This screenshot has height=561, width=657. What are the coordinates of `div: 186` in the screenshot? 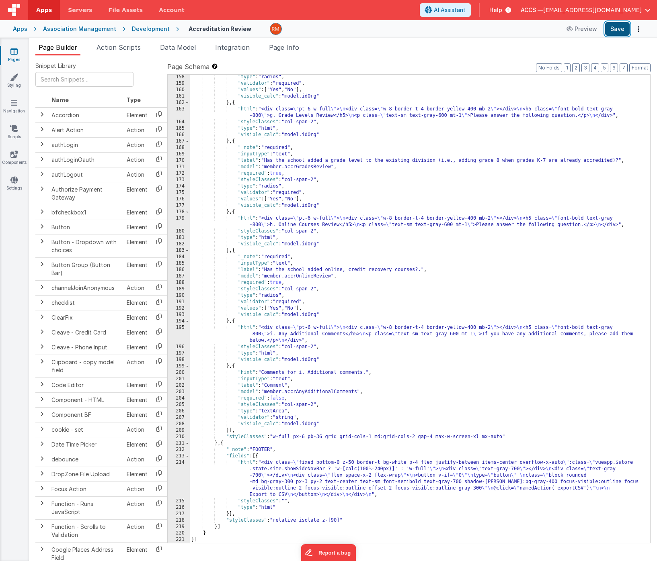 It's located at (178, 270).